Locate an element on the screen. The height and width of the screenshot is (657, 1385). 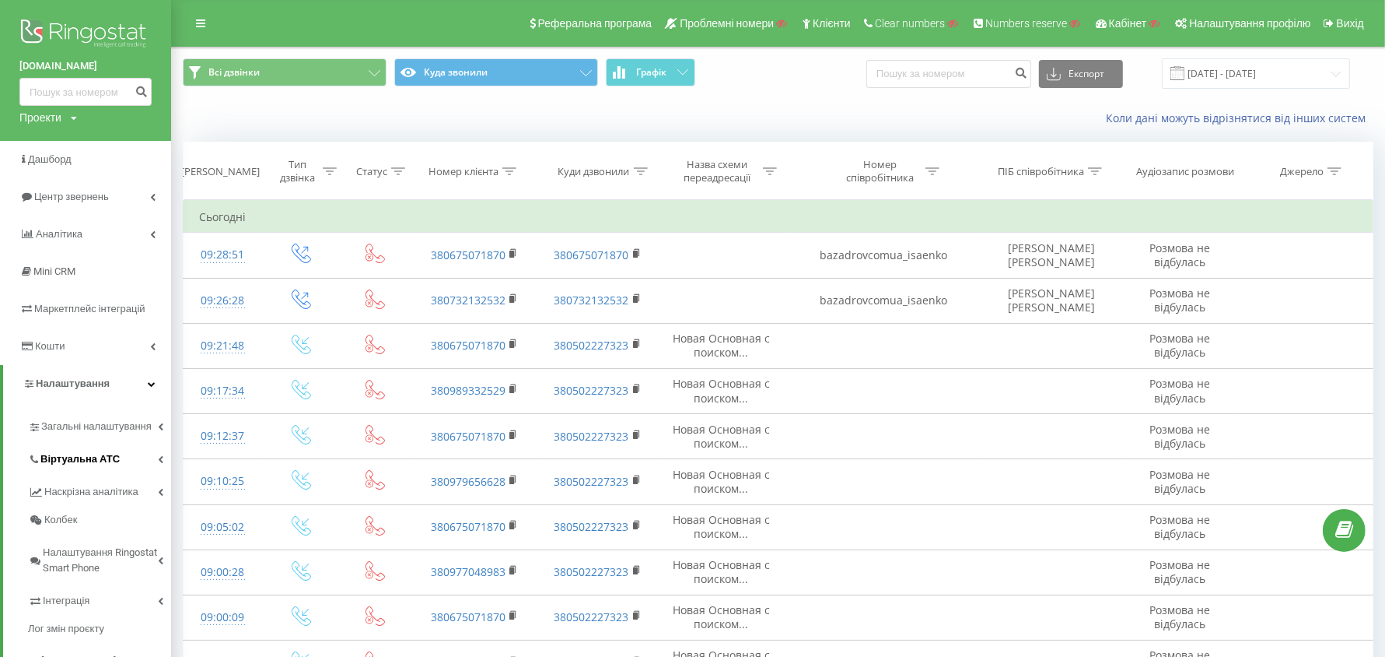
div: 09:05:02 is located at coordinates (222, 527).